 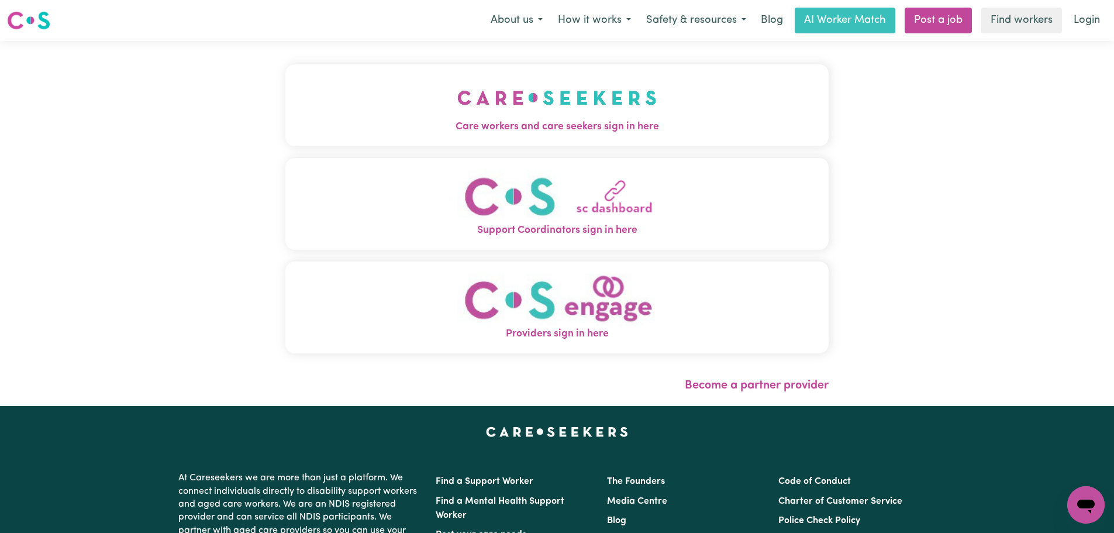 I want to click on a: Find a Mental Health Support Worker, so click(x=500, y=508).